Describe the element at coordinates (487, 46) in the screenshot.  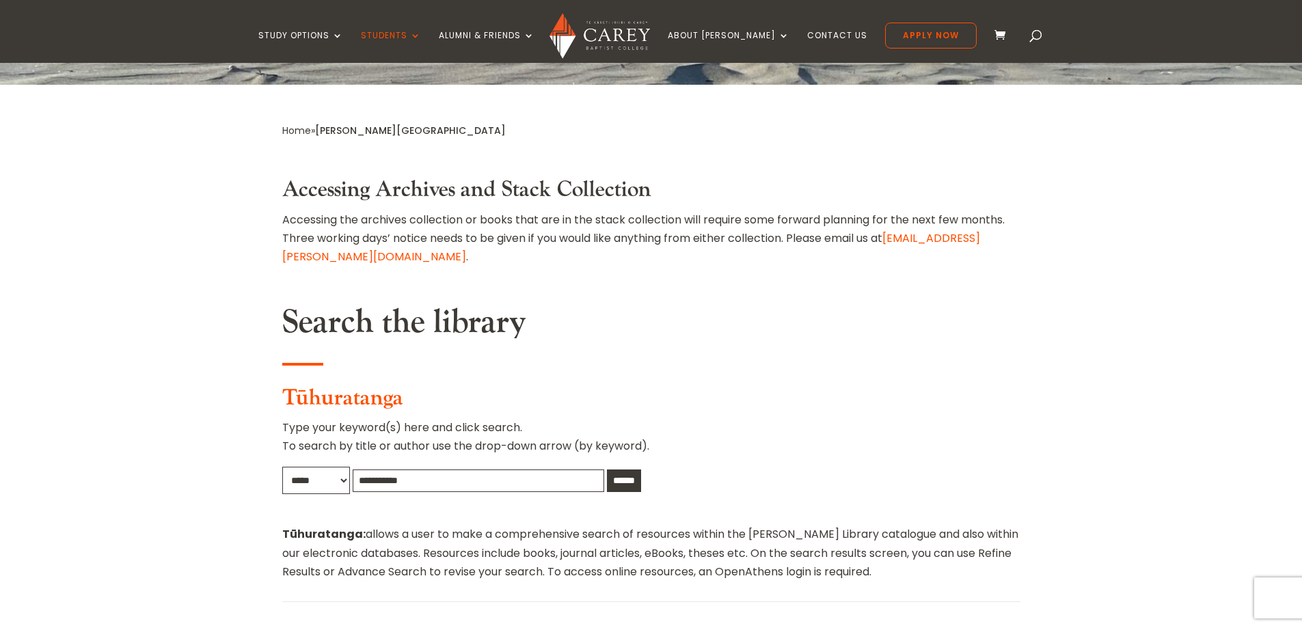
I see `a: Alumni & Friends` at that location.